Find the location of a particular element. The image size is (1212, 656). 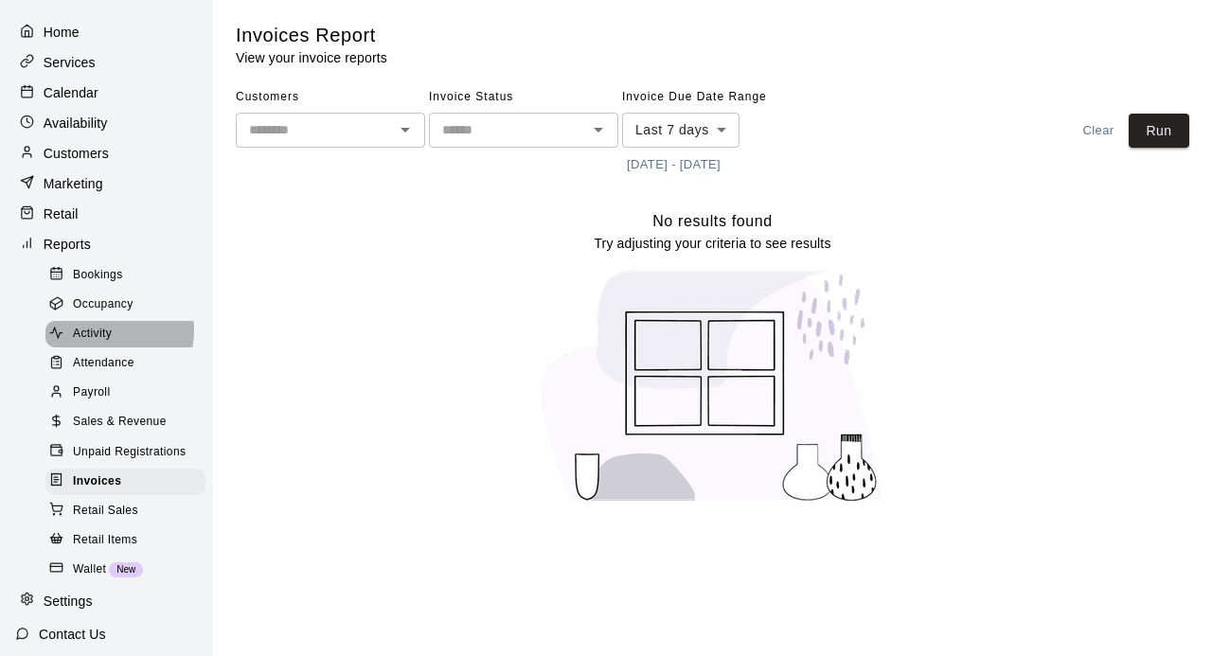

p: Availability is located at coordinates (76, 123).